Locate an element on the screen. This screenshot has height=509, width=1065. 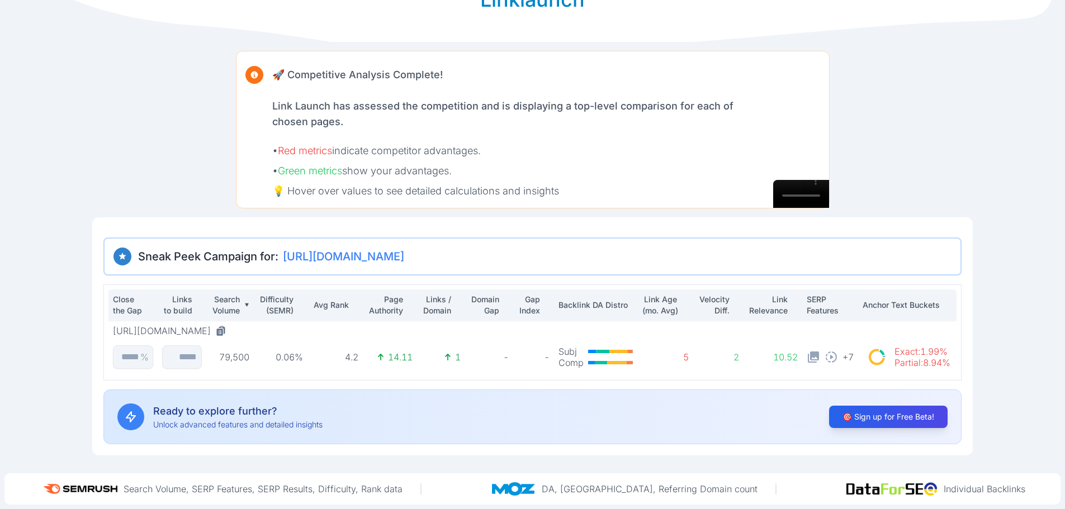
span: Green metrics is located at coordinates (310, 171).